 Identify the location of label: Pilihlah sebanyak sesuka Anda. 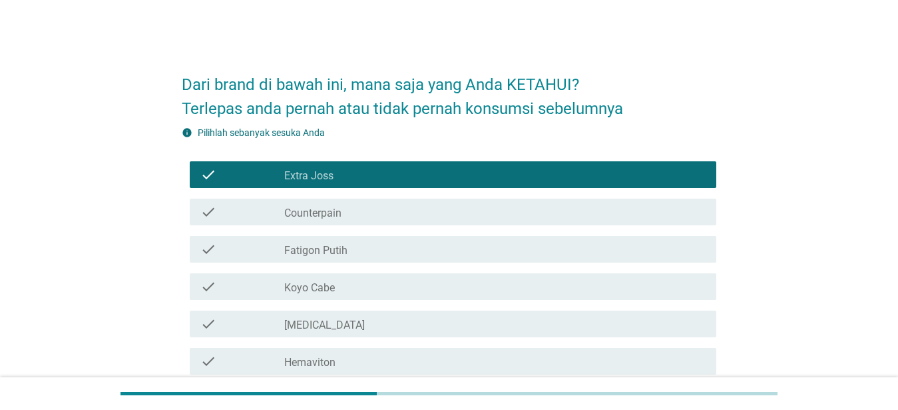
(261, 133).